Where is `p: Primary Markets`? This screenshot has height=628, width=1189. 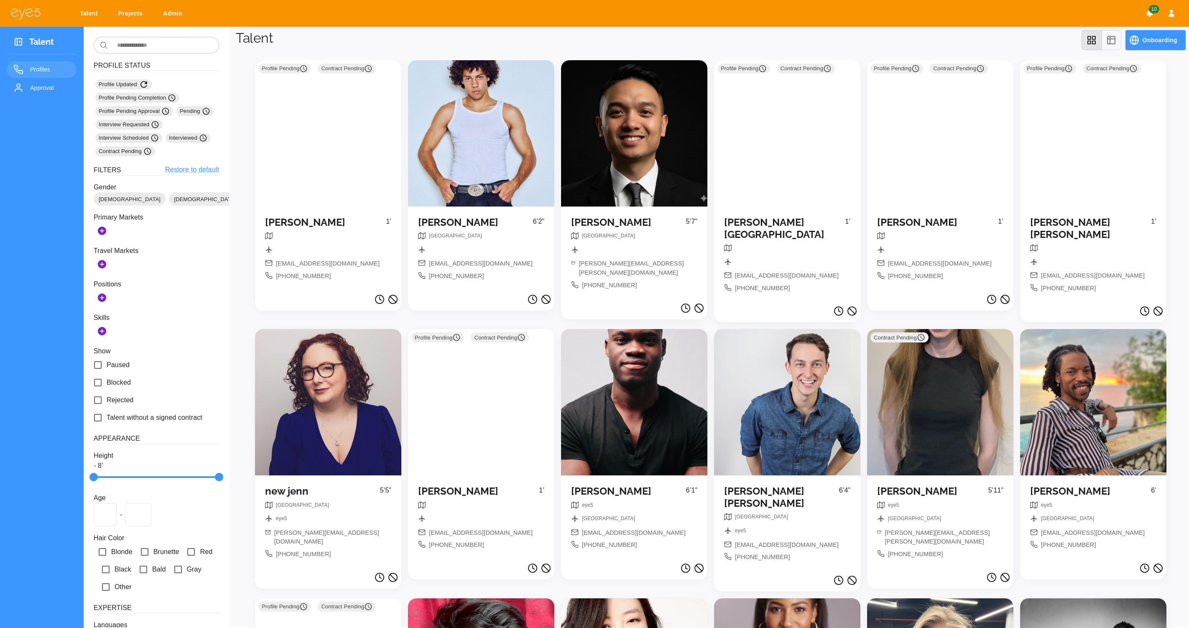
p: Primary Markets is located at coordinates (156, 217).